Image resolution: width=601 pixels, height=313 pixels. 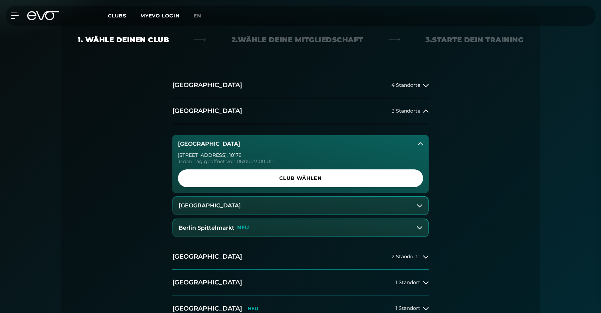 I want to click on a: Clubs, so click(x=124, y=15).